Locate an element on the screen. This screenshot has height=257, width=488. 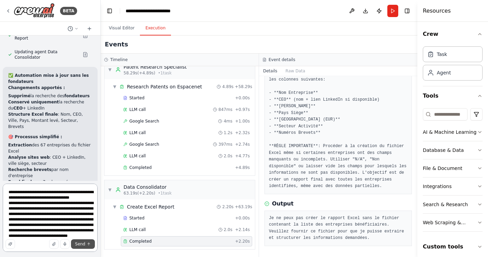
div: Web Scraping & Browsing is located at coordinates (450, 223).